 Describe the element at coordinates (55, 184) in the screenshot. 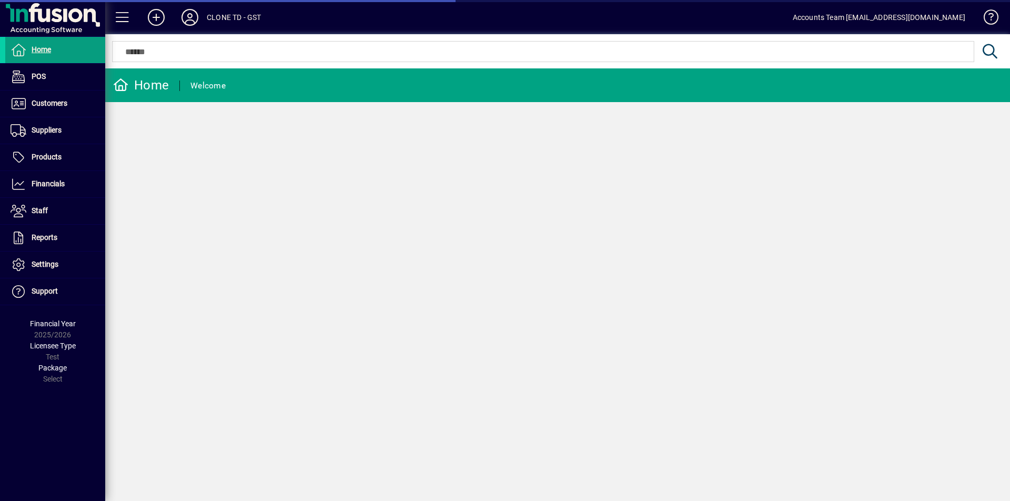

I see `a: Financials` at that location.